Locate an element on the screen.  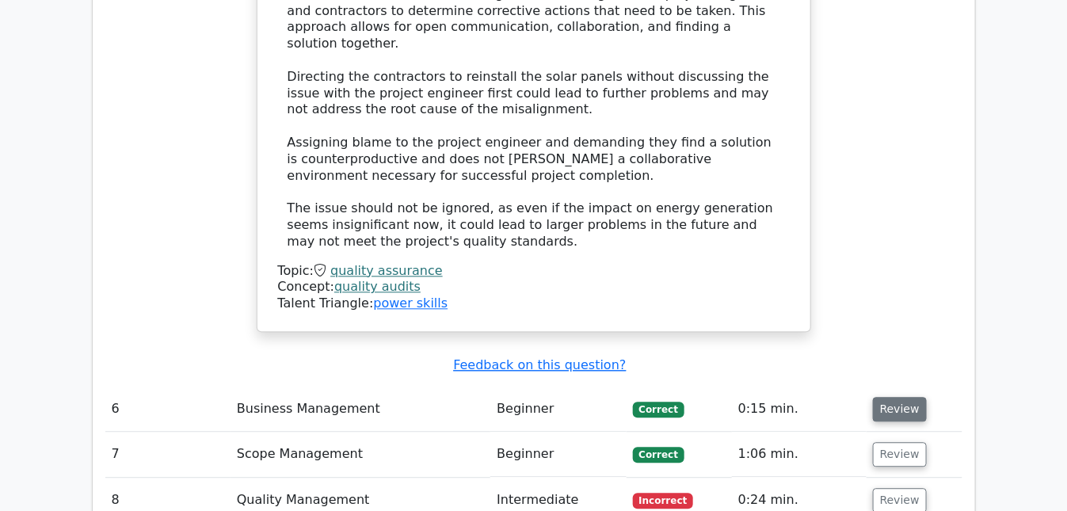
a: quality assurance is located at coordinates (387, 270).